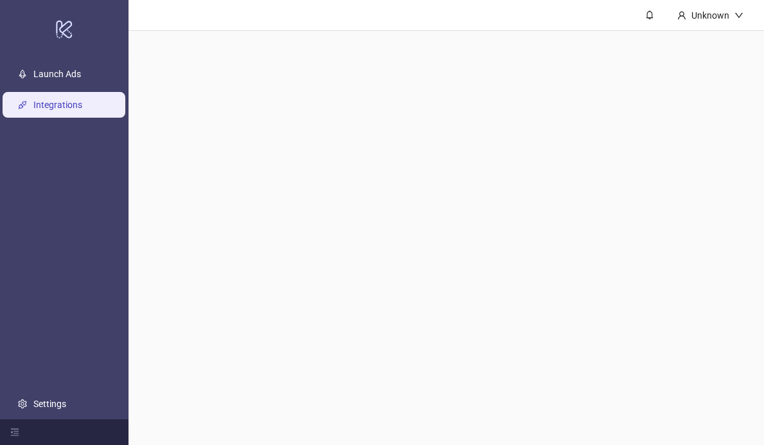  What do you see at coordinates (682, 15) in the screenshot?
I see `span: user` at bounding box center [682, 15].